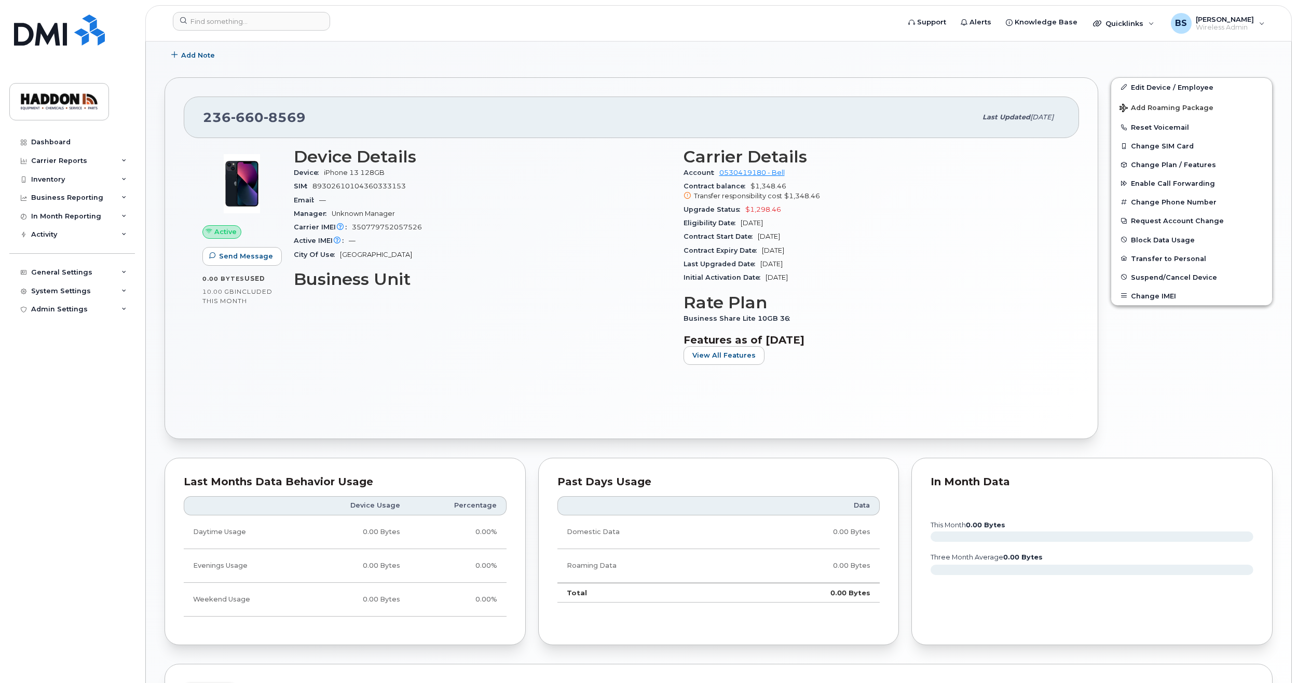 This screenshot has width=1297, height=683. Describe the element at coordinates (243, 599) in the screenshot. I see `td: Weekend Usage` at that location.